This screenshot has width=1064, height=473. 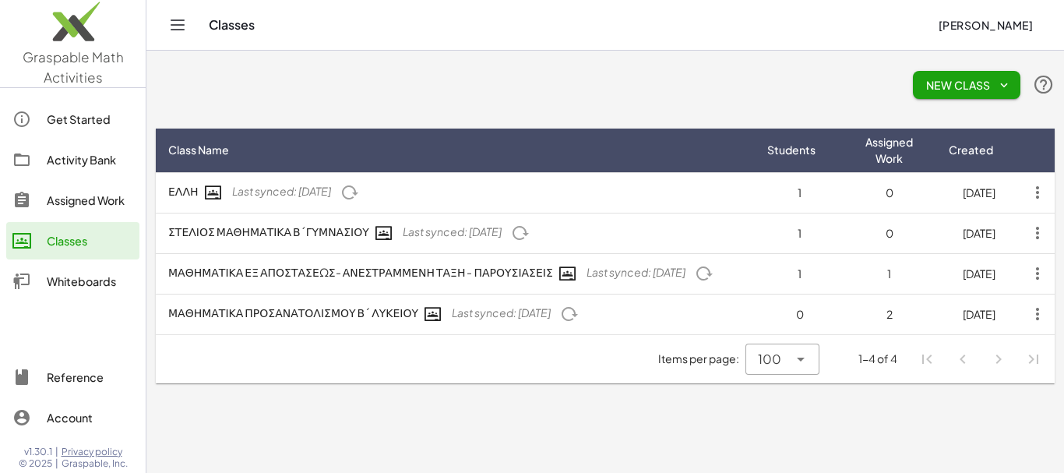 I want to click on td: 0, so click(x=799, y=314).